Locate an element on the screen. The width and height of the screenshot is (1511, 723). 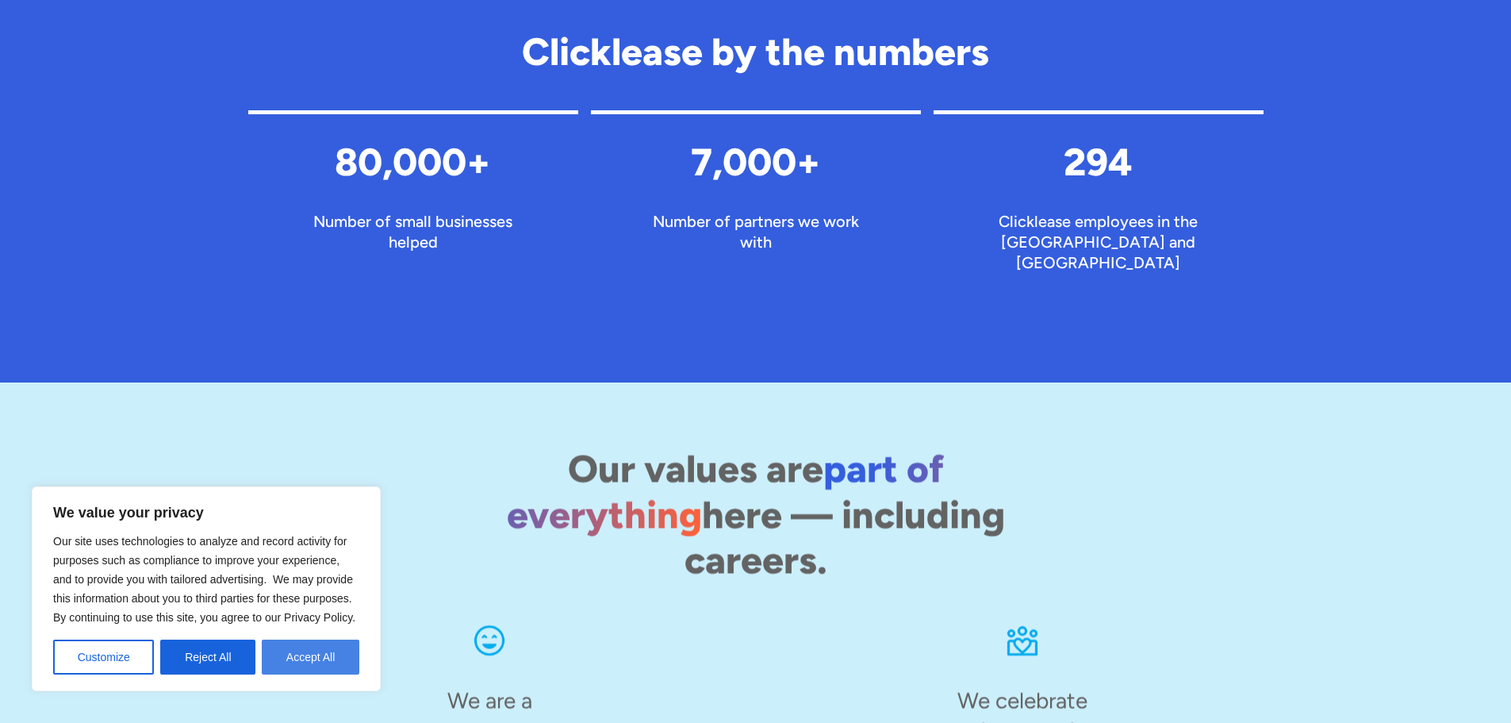
h3: 80,000+ is located at coordinates (413, 163).